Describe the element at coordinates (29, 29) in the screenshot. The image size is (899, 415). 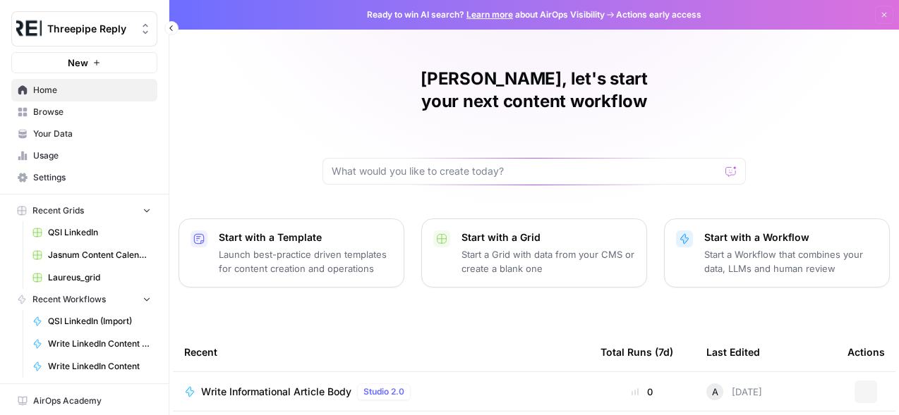
I see `img: Threepipe Reply Logo` at that location.